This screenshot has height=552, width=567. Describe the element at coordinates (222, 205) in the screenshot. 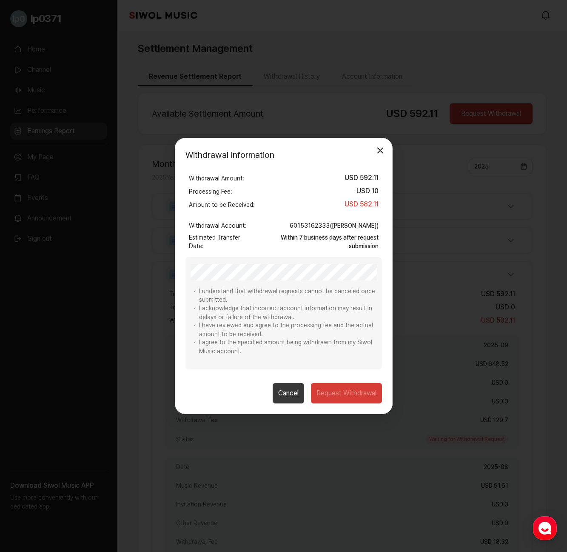

I see `span: Amount to be Received:` at that location.